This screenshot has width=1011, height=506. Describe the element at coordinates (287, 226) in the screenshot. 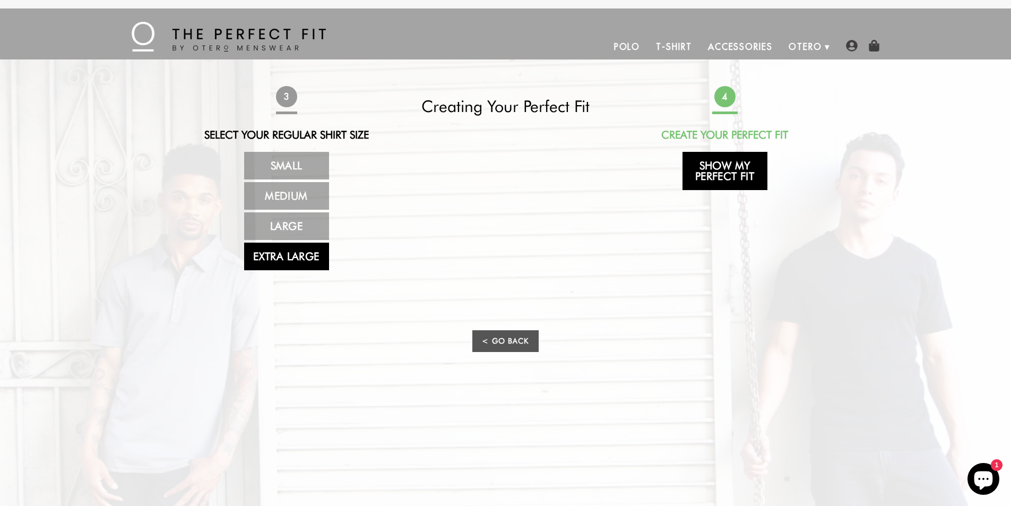

I see `a: Large` at that location.